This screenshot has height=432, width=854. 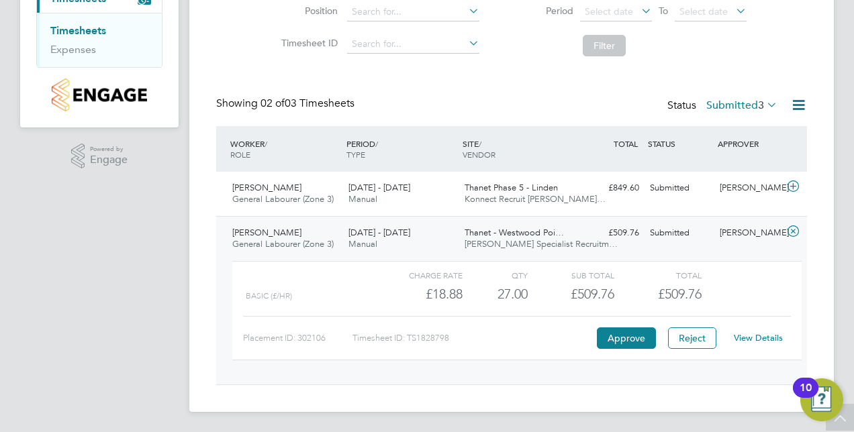 What do you see at coordinates (663, 11) in the screenshot?
I see `span: To` at bounding box center [663, 11].